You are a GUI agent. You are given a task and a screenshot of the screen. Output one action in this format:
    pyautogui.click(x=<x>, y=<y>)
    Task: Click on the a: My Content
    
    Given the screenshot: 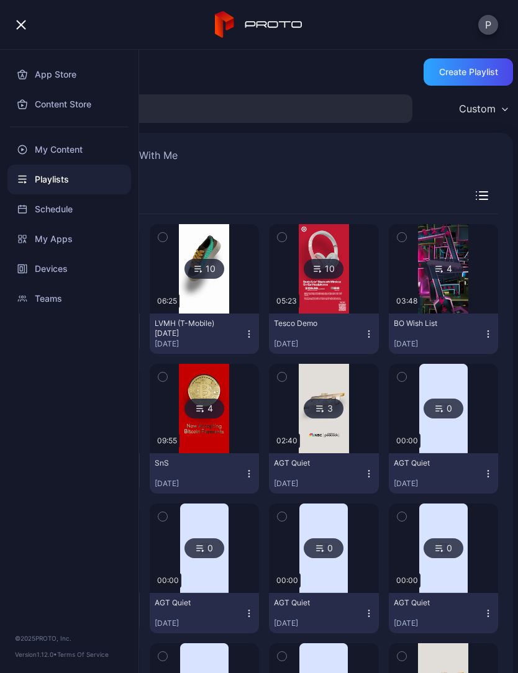 What is the action you would take?
    pyautogui.click(x=69, y=150)
    